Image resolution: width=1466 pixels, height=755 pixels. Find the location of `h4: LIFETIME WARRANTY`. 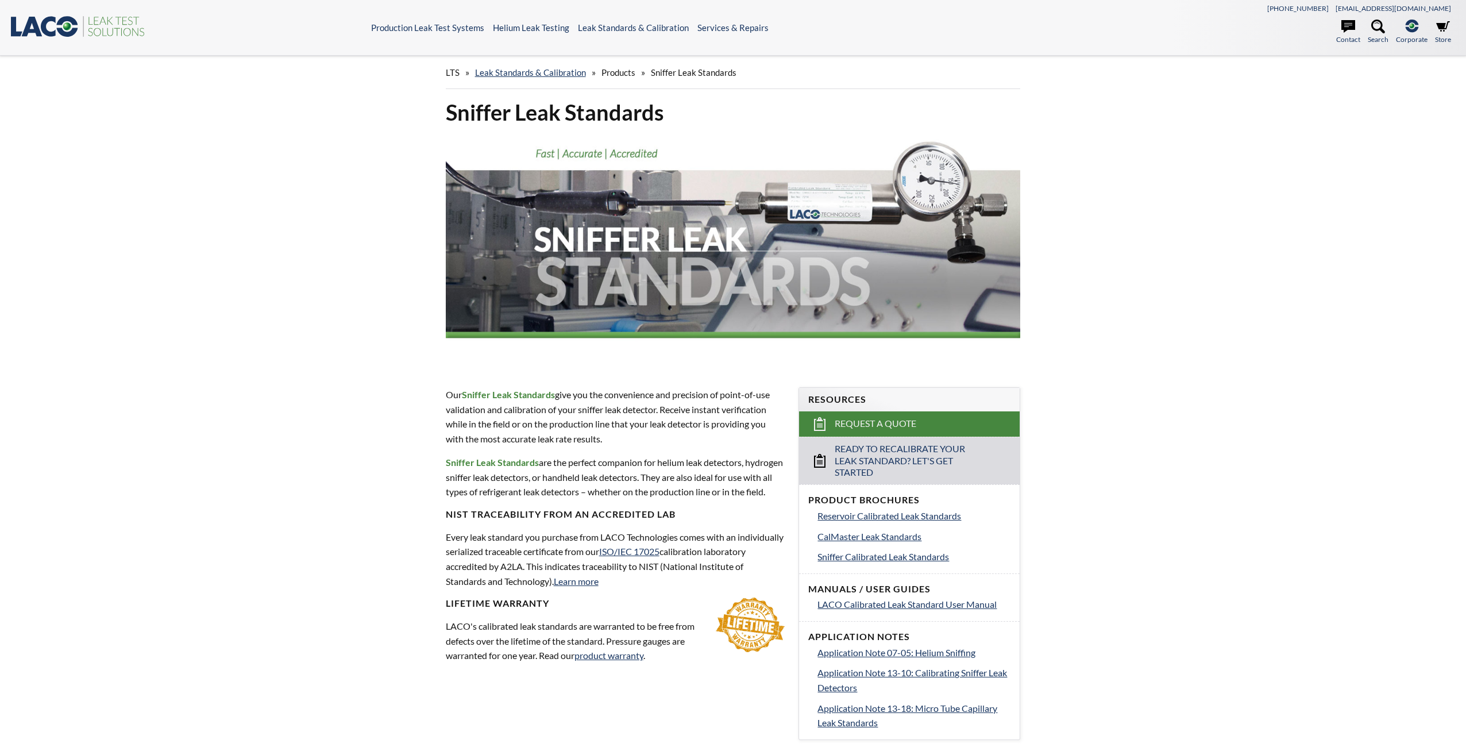

h4: LIFETIME WARRANTY is located at coordinates (615, 603).